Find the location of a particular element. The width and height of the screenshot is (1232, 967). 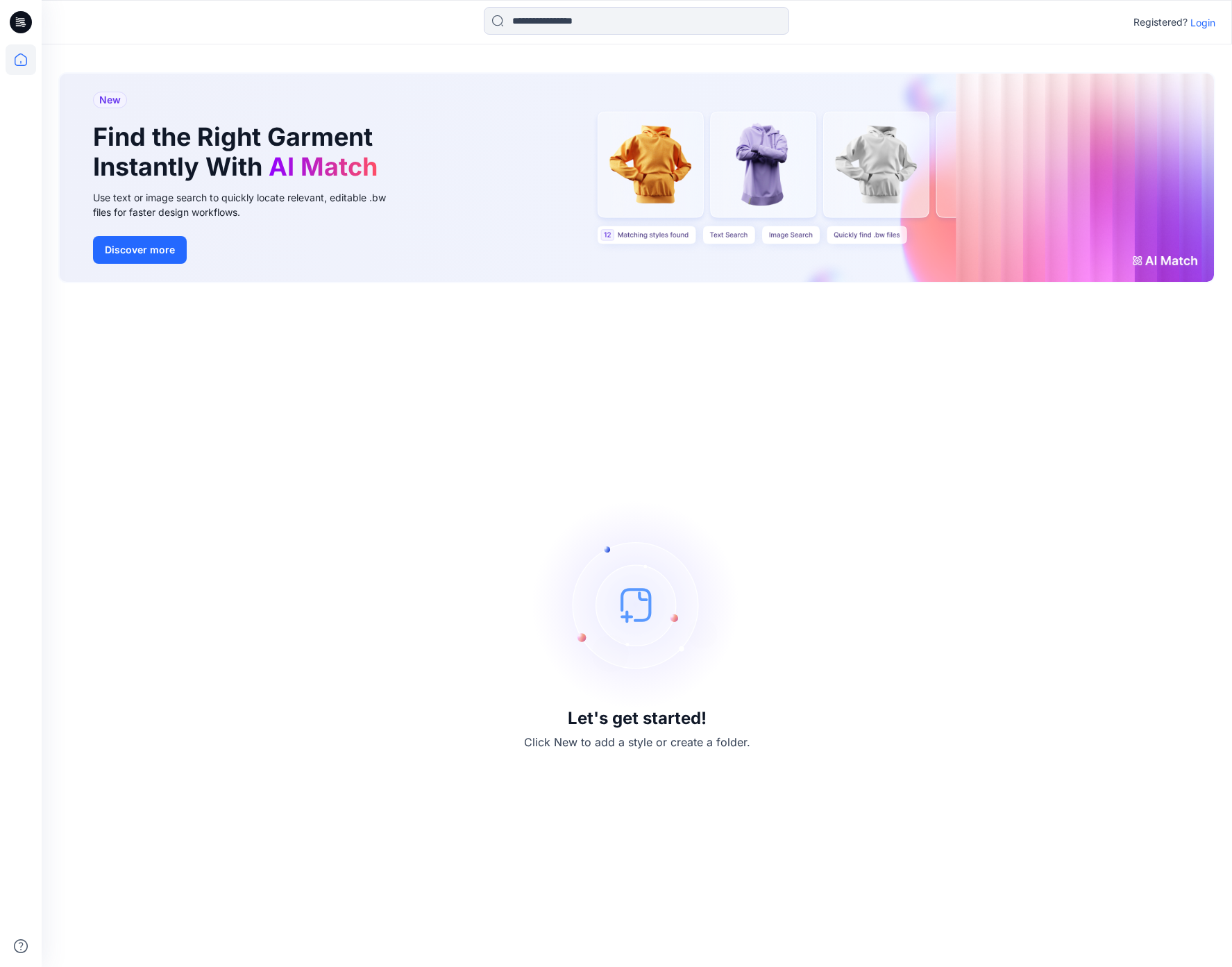

button: Discover more is located at coordinates (140, 250).